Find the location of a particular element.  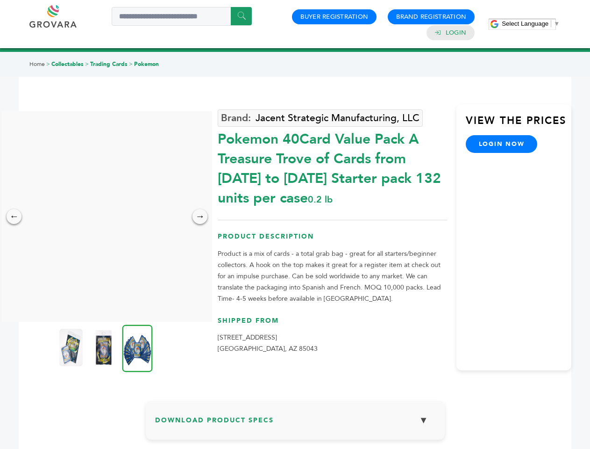

a: Pokemon is located at coordinates (146, 64).